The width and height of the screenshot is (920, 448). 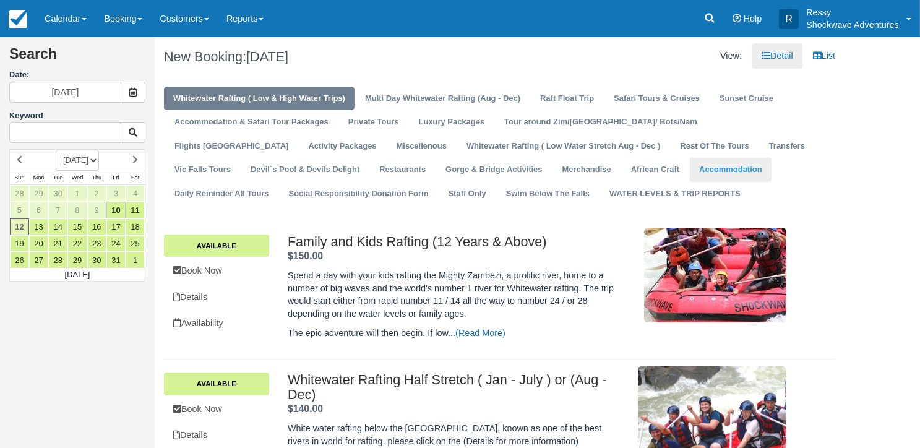 What do you see at coordinates (135, 226) in the screenshot?
I see `a: 18` at bounding box center [135, 226].